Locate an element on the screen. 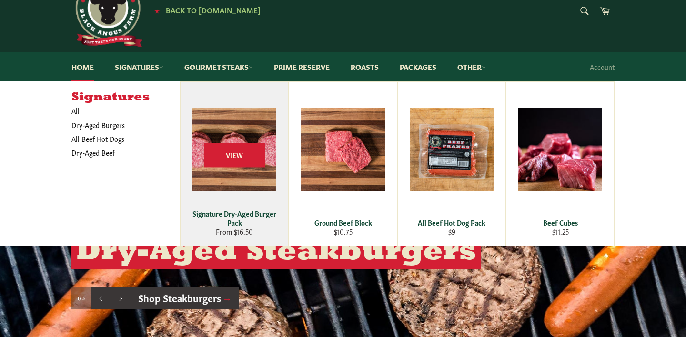 The width and height of the screenshot is (686, 337). div: All Beef Hot Dog Pack is located at coordinates (452, 222).